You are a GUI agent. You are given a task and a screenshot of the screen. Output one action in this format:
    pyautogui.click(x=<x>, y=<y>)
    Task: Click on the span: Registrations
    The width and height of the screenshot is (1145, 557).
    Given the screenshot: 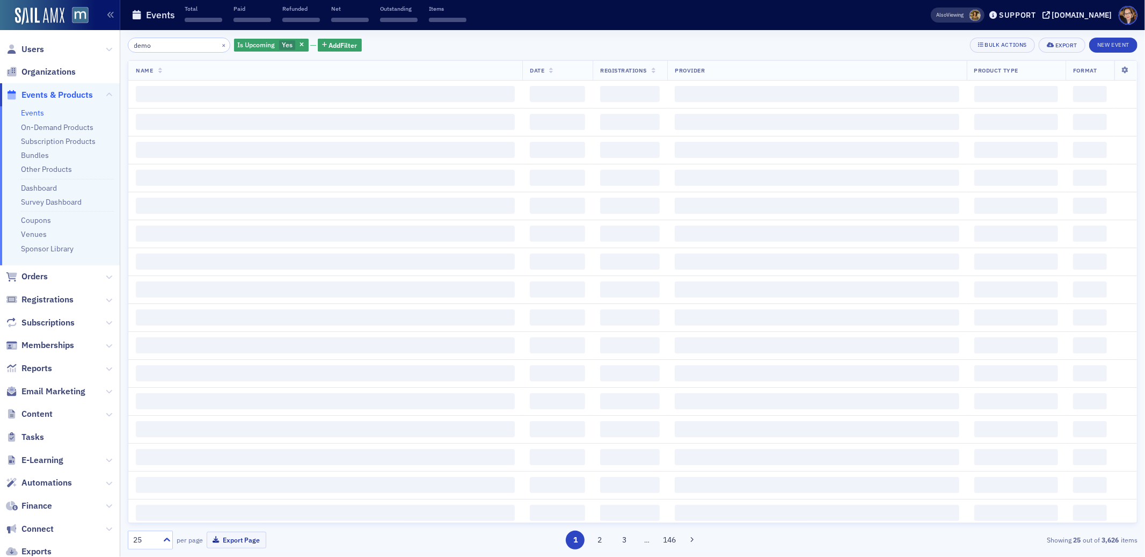 What is the action you would take?
    pyautogui.click(x=623, y=70)
    